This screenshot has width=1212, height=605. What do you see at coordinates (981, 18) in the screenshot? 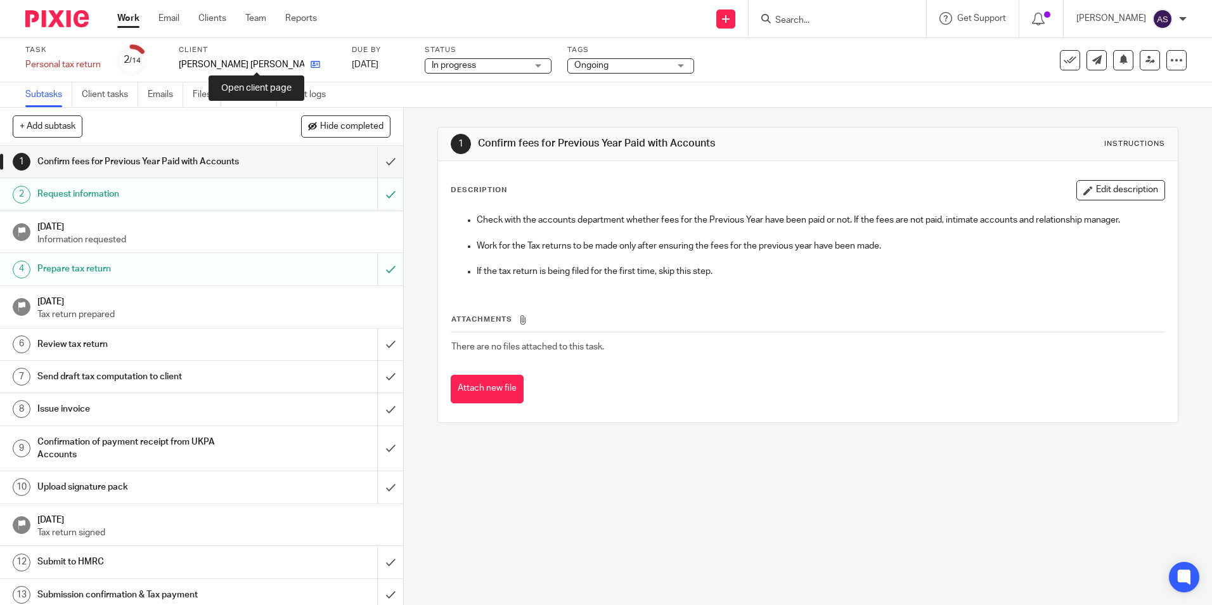
I see `span: Get Support` at bounding box center [981, 18].